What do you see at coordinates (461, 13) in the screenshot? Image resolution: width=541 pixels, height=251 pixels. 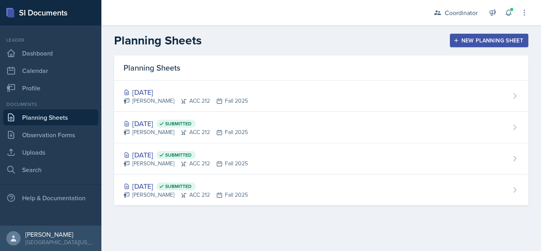 I see `div: Coordinator` at bounding box center [461, 13].